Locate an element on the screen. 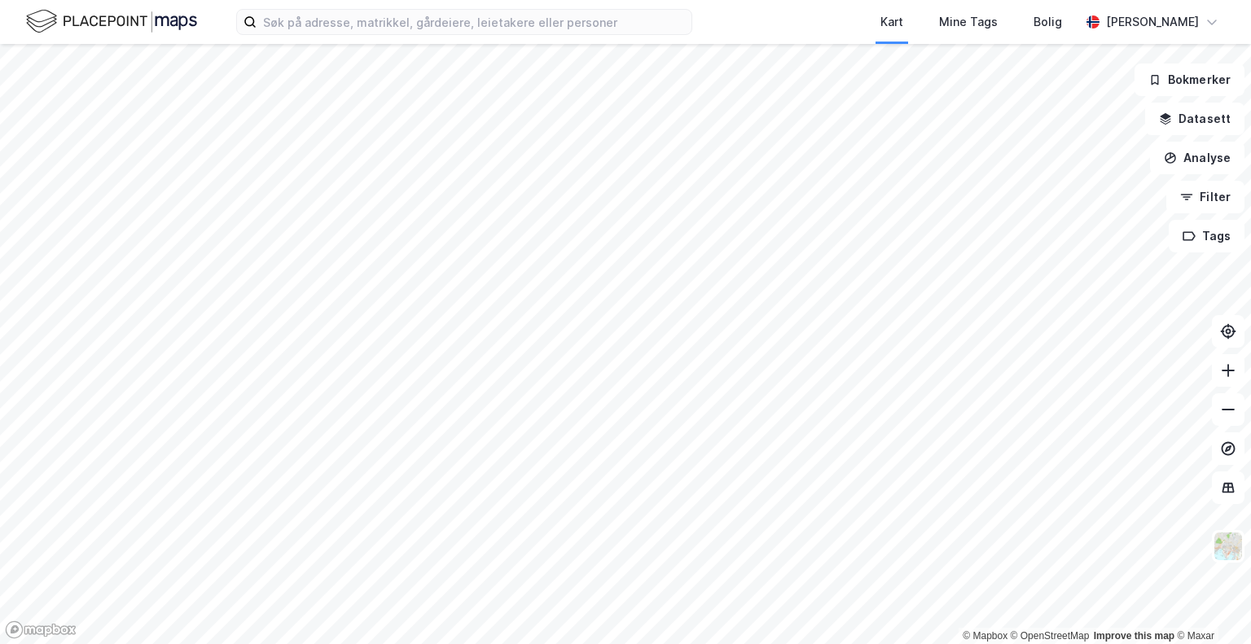 Image resolution: width=1251 pixels, height=644 pixels. a: Mapbox is located at coordinates (985, 636).